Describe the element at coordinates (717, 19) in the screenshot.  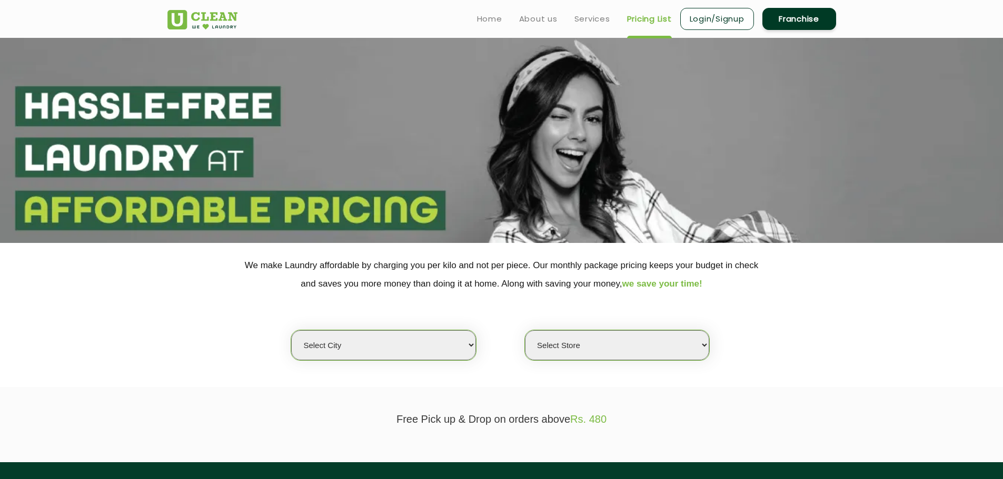
I see `a: Login/Signup` at that location.